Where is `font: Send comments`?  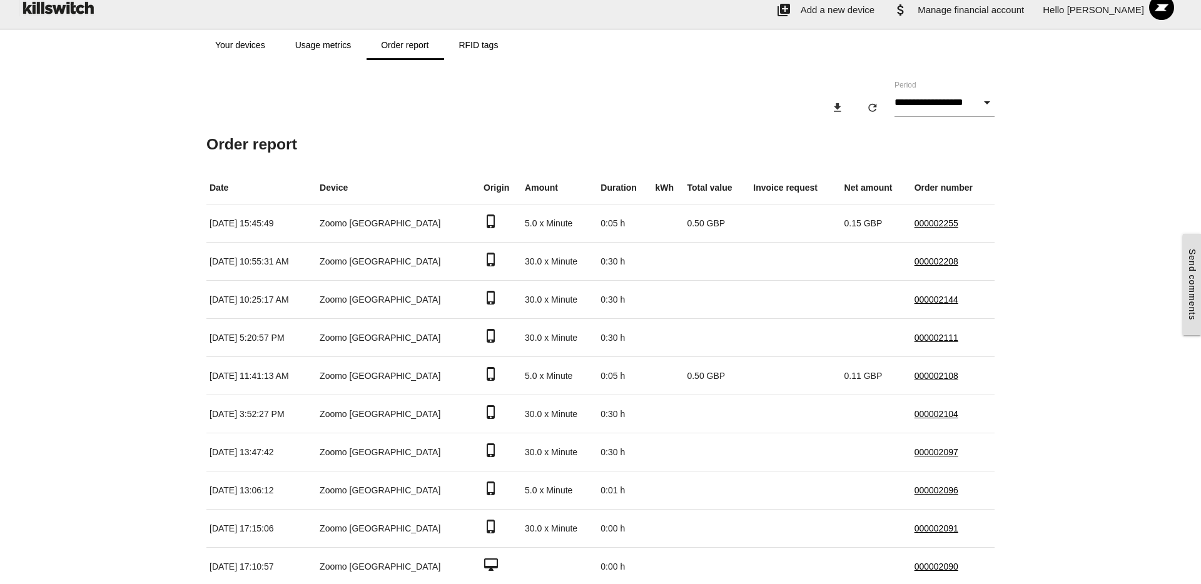 font: Send comments is located at coordinates (1192, 285).